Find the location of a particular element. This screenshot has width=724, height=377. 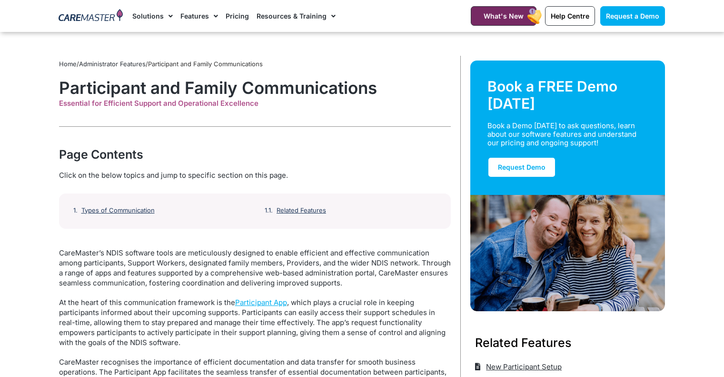

a: Related Features is located at coordinates (301, 210).